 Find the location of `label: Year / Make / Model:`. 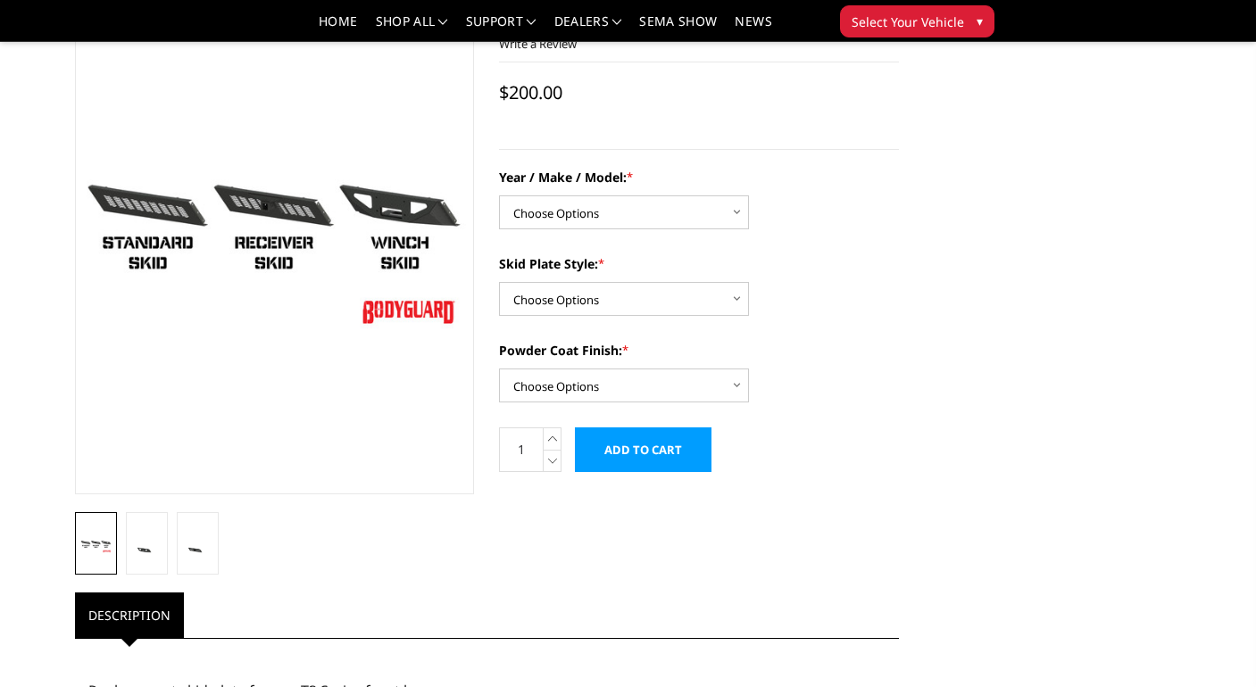

label: Year / Make / Model: is located at coordinates (699, 177).